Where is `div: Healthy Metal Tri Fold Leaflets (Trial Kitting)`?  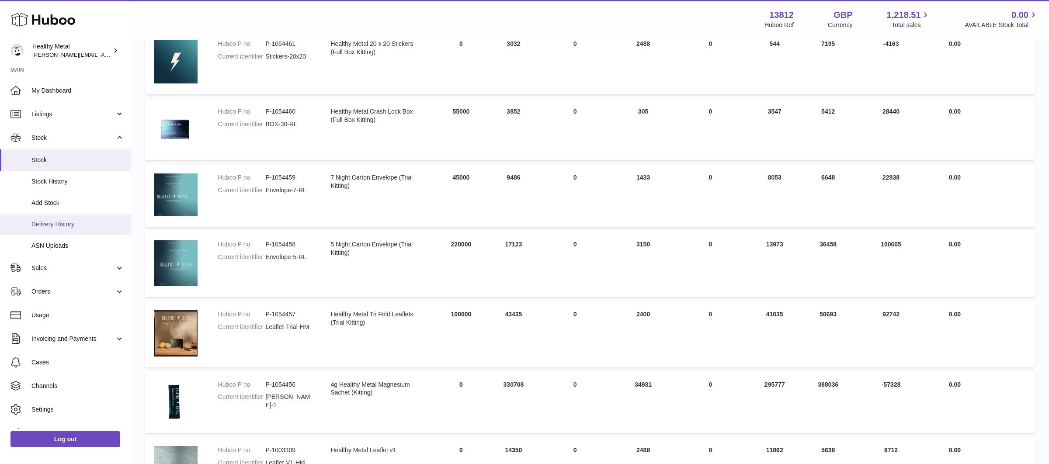
div: Healthy Metal Tri Fold Leaflets (Trial Kitting) is located at coordinates (378, 319).